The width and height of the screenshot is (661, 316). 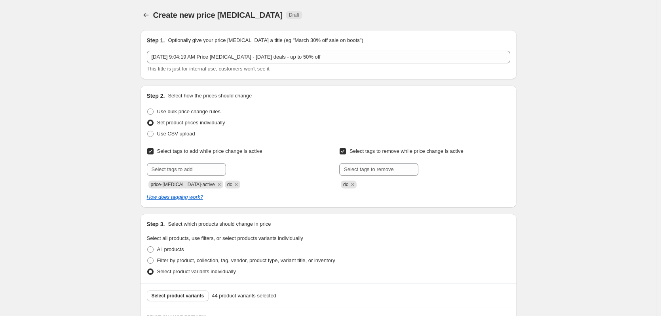 What do you see at coordinates (189, 111) in the screenshot?
I see `span: Use bulk price change rules` at bounding box center [189, 111].